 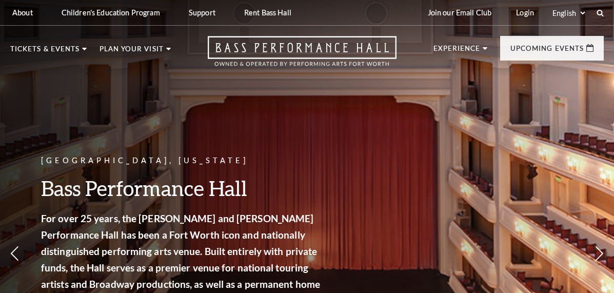 I want to click on p: Plan Your Visit, so click(x=131, y=52).